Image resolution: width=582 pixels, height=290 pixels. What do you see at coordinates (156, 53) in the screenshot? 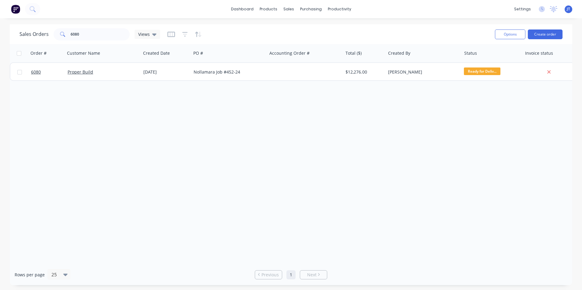
I see `div: Created Date` at bounding box center [156, 53].